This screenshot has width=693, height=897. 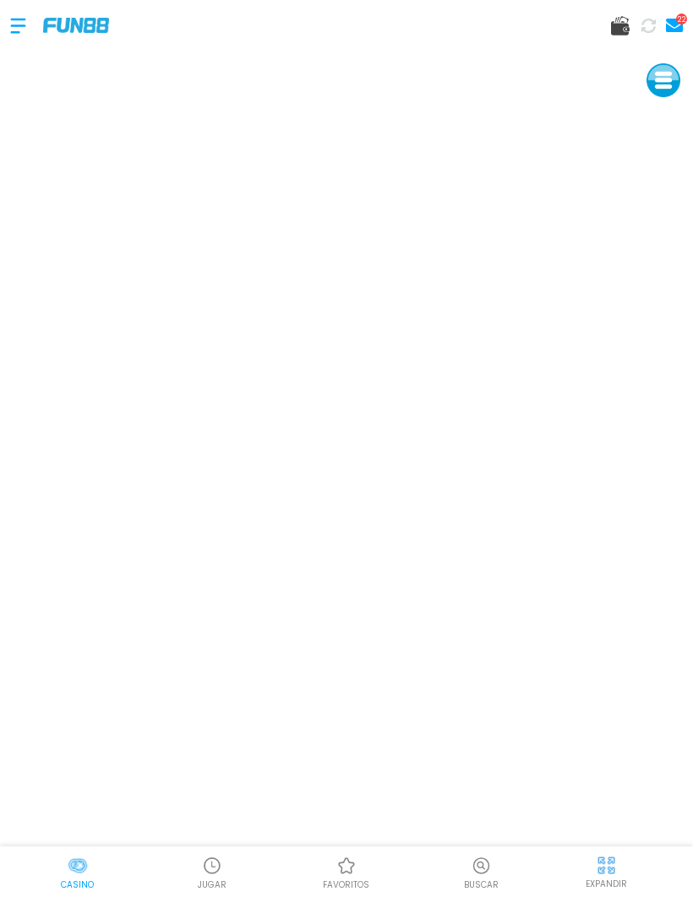 What do you see at coordinates (606, 865) in the screenshot?
I see `img: hide` at bounding box center [606, 865].